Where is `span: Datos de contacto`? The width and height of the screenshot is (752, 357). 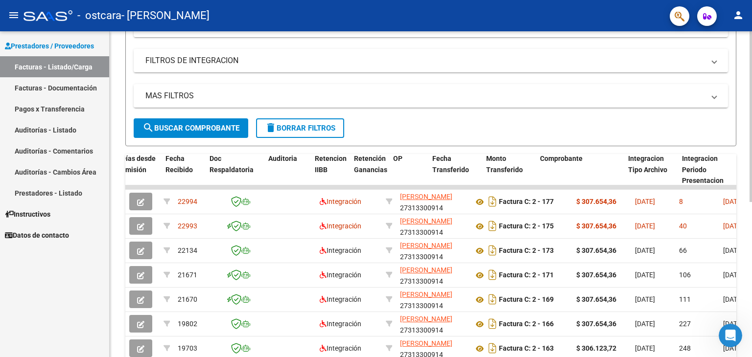 span: Datos de contacto is located at coordinates (37, 235).